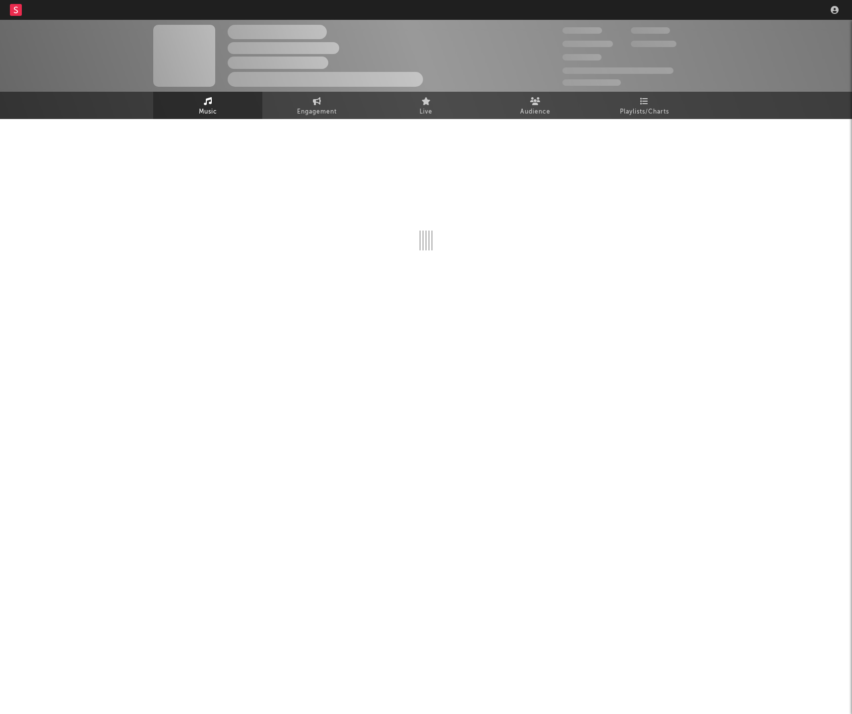 Image resolution: width=852 pixels, height=714 pixels. What do you see at coordinates (587, 44) in the screenshot?
I see `span: 50,000,000` at bounding box center [587, 44].